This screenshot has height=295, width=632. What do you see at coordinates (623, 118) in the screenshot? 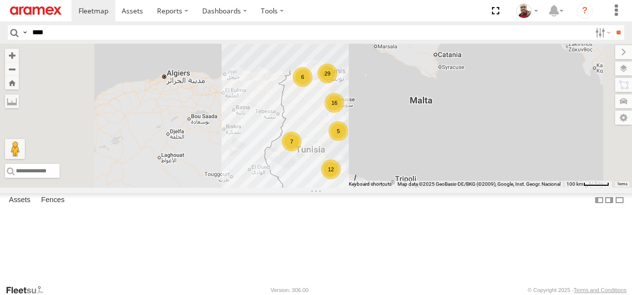
I see `label: Map Settings` at bounding box center [623, 118].